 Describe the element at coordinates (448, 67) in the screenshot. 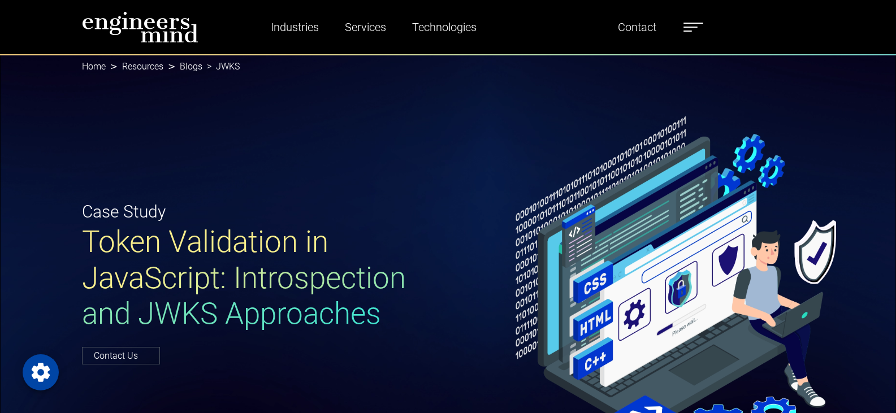

I see `nav: breadcrumb` at that location.